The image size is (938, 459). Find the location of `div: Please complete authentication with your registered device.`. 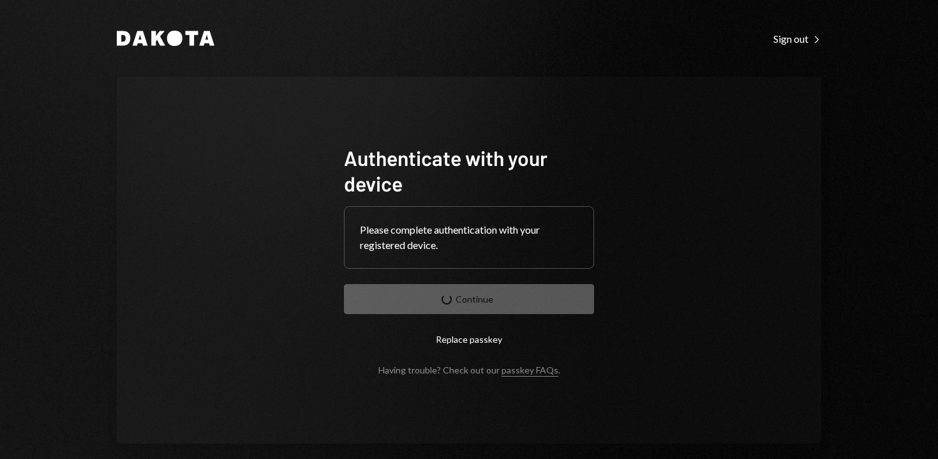

div: Please complete authentication with your registered device. is located at coordinates (469, 237).